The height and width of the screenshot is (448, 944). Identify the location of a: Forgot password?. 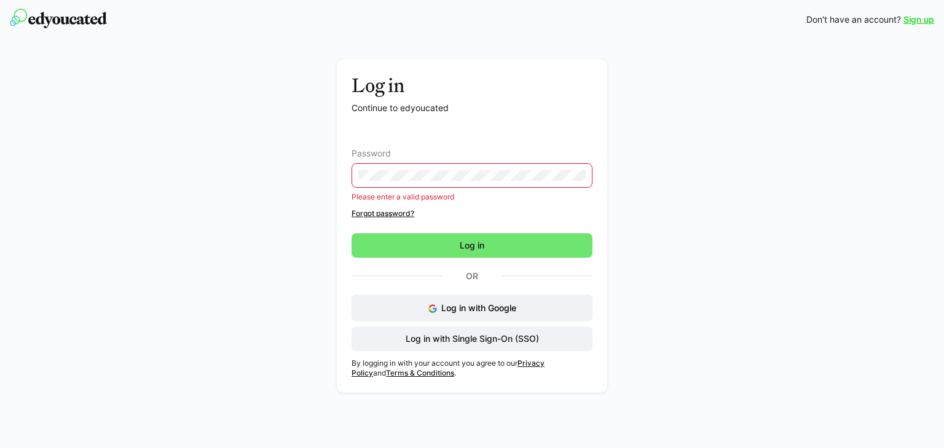
(472, 214).